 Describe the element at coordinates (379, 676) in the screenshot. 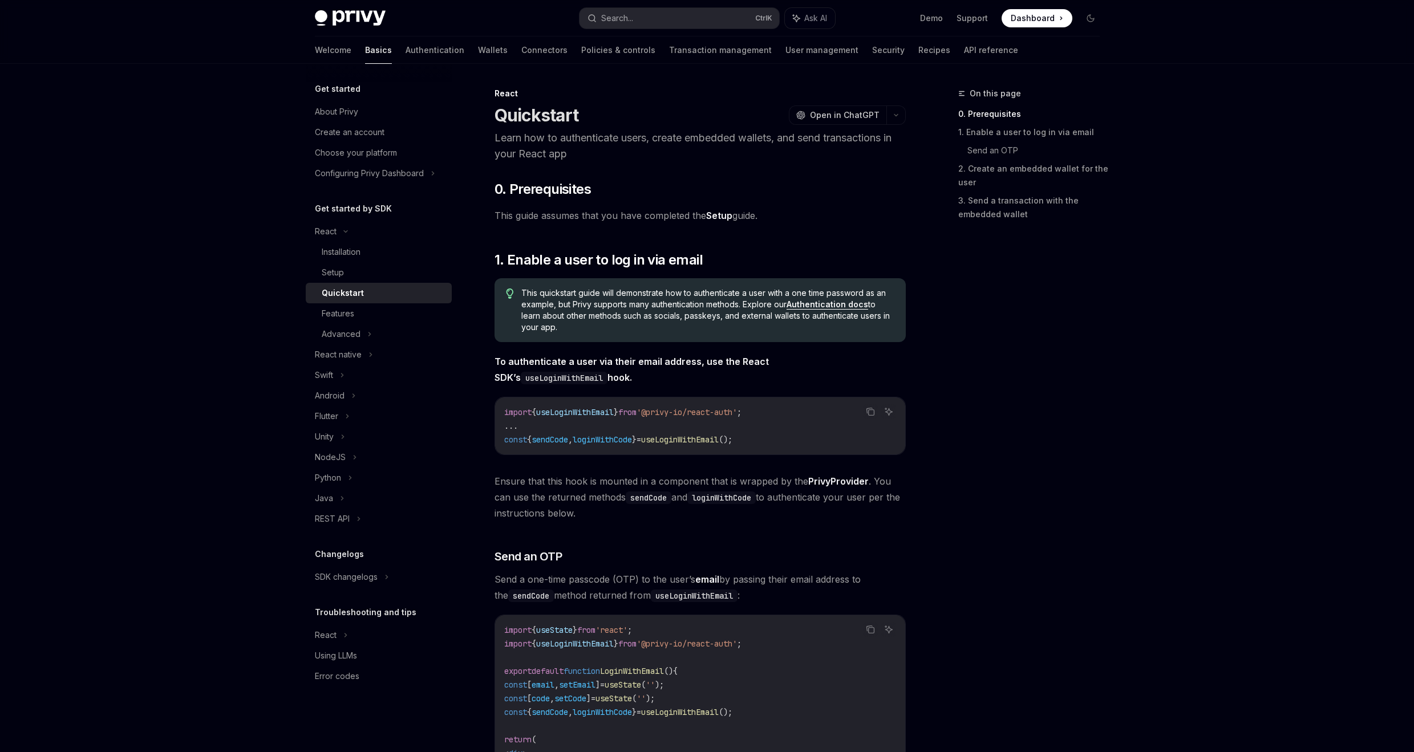

I see `a: Error codes` at that location.